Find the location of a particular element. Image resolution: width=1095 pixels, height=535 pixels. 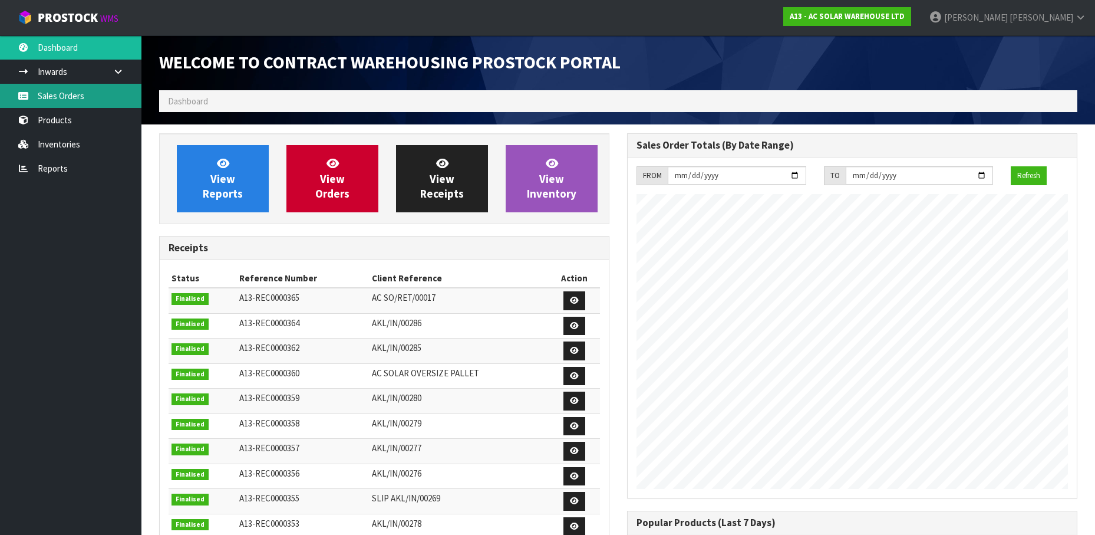

span: View Inventory is located at coordinates (552, 178).